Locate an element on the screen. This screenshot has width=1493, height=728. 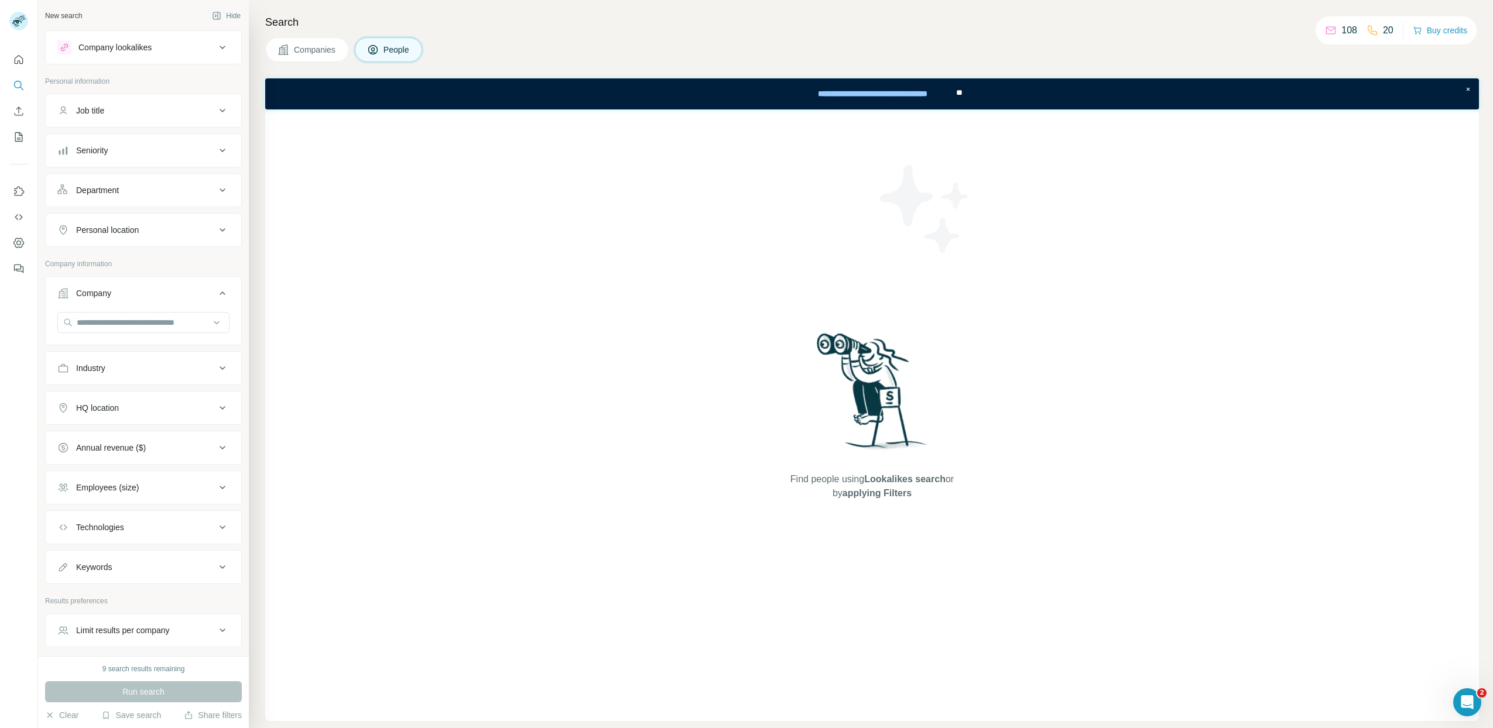
span: 2 is located at coordinates (1482, 693).